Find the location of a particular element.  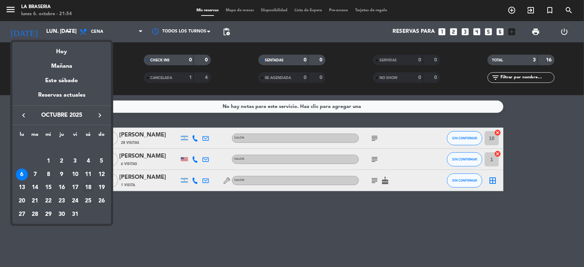

div: 18 is located at coordinates (88, 188).